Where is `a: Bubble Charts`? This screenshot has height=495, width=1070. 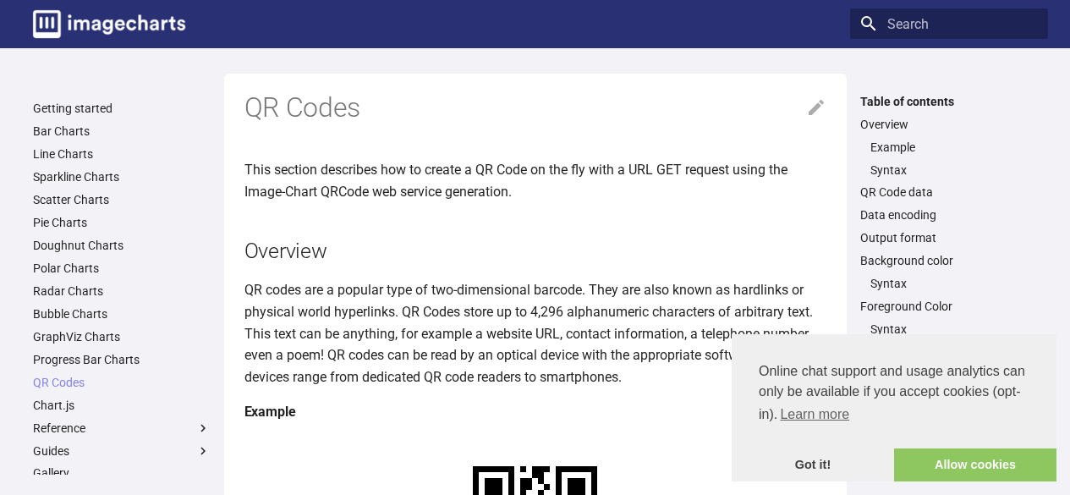
a: Bubble Charts is located at coordinates (122, 314).